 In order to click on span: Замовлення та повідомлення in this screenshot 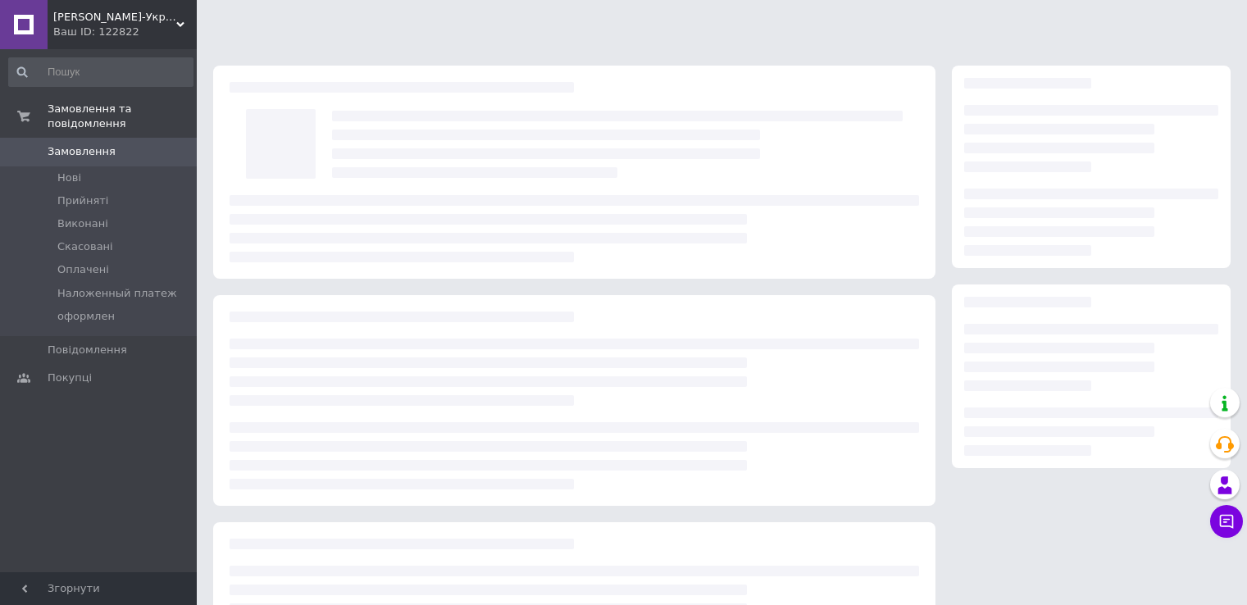, I will do `click(122, 116)`.